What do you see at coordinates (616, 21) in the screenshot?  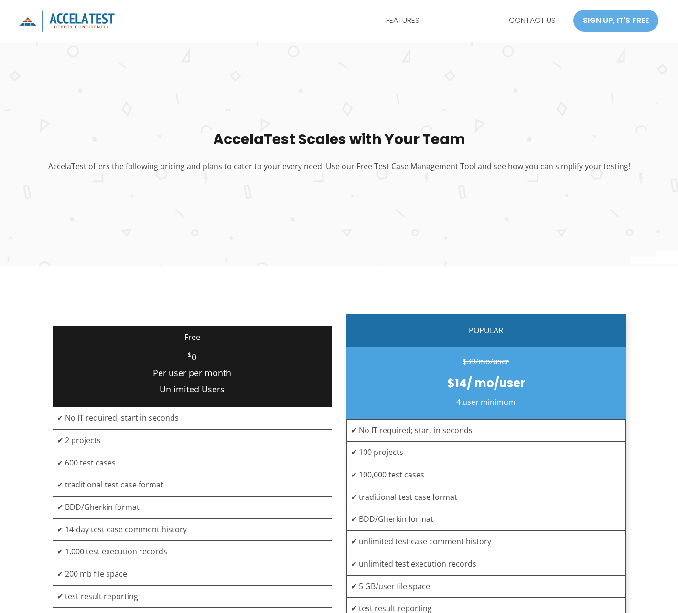 I see `a: SIGN UP, IT'S FREE` at bounding box center [616, 21].